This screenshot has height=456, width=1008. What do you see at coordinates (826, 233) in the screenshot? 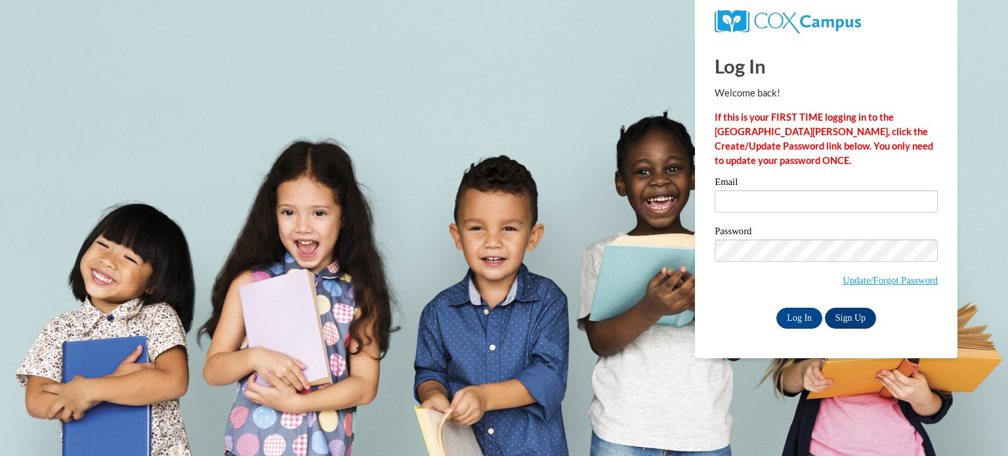
I see `label: Password` at bounding box center [826, 233].